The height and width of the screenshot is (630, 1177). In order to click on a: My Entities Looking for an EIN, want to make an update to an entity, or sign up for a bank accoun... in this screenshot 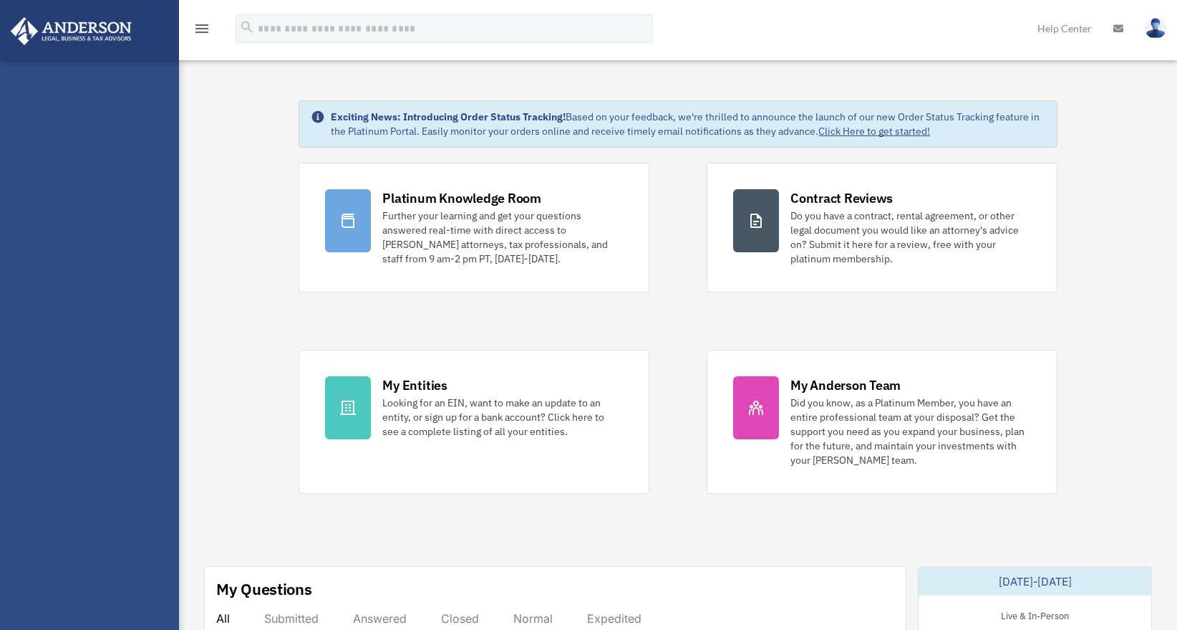, I will do `click(474, 421)`.